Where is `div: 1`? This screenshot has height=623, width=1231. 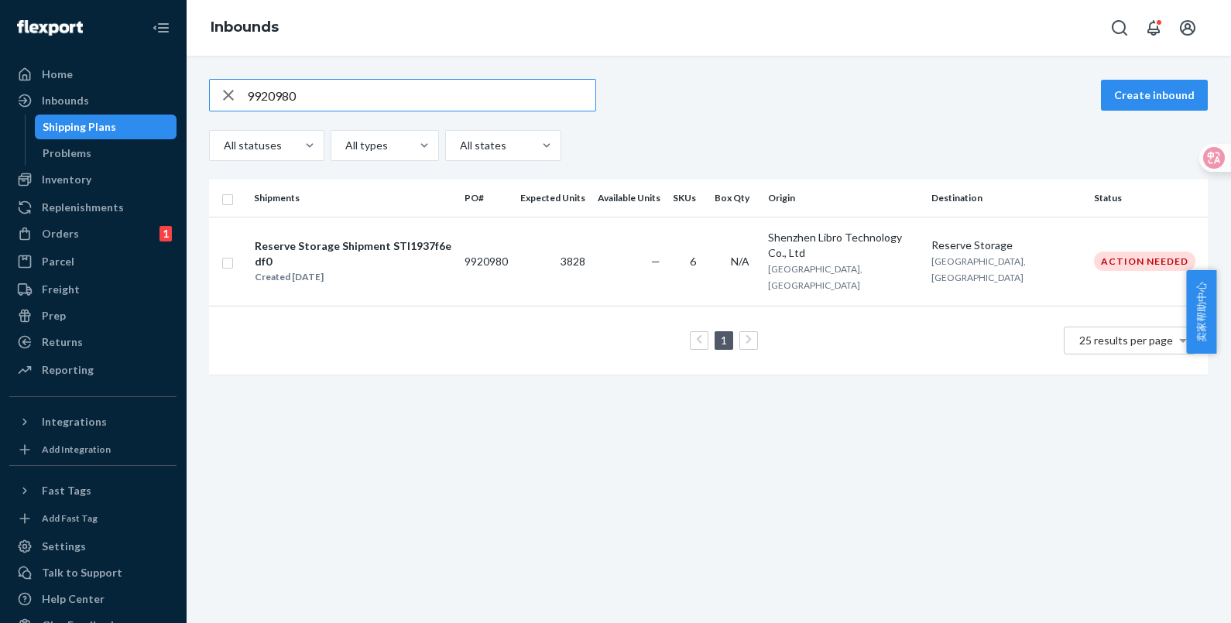
div: 1 is located at coordinates (166, 234).